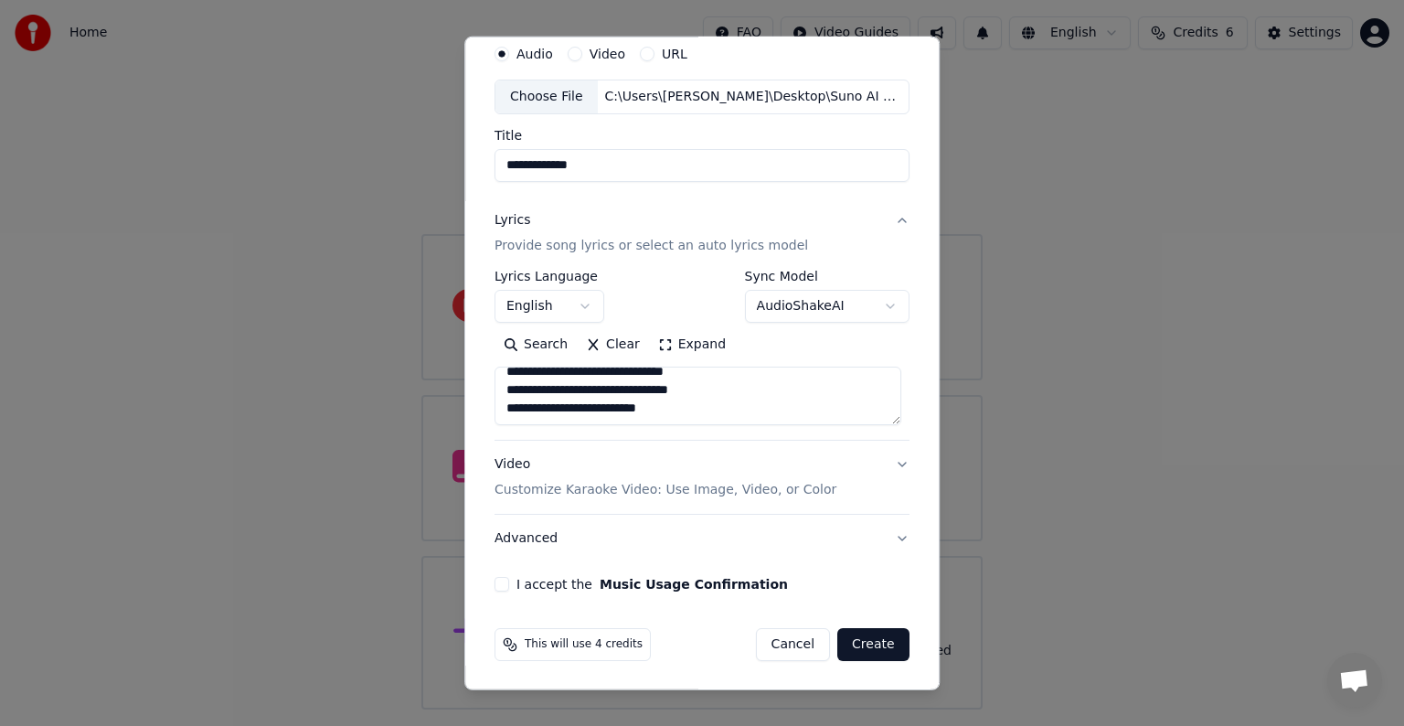 The image size is (1404, 726). I want to click on button: LyricsProvide song lyrics or select an auto lyrics model, so click(702, 233).